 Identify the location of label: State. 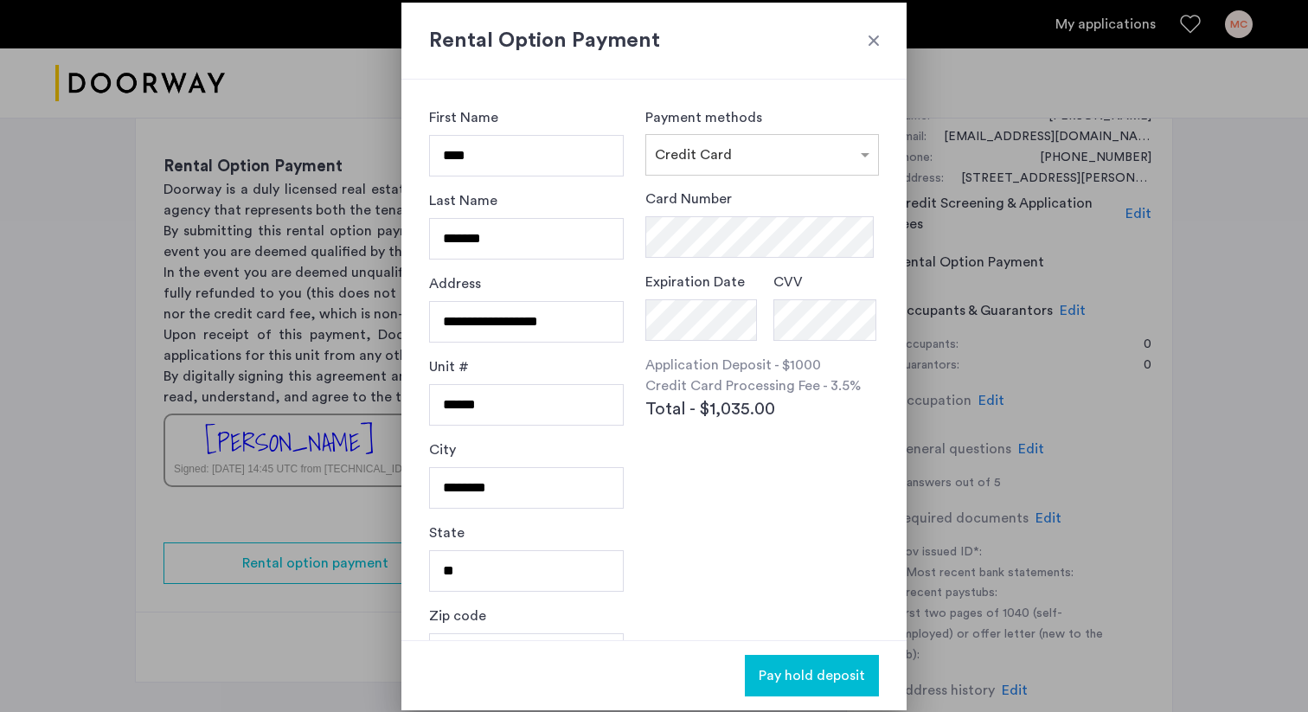
(446, 533).